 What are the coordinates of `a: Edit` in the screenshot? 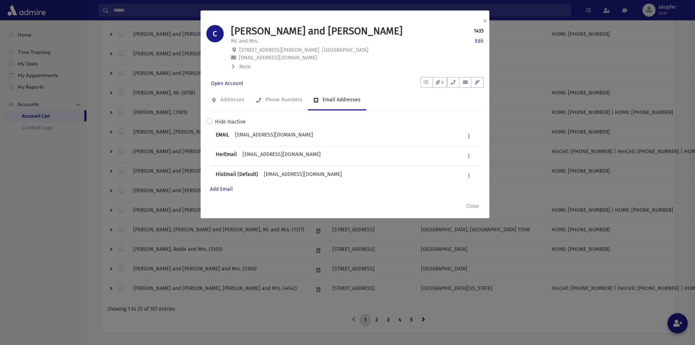 It's located at (479, 41).